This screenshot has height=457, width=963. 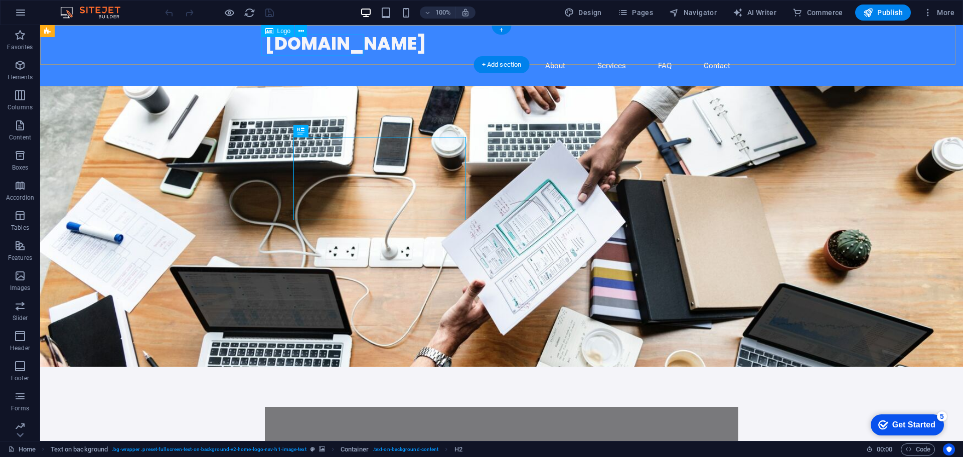 I want to click on button: Commerce, so click(x=818, y=13).